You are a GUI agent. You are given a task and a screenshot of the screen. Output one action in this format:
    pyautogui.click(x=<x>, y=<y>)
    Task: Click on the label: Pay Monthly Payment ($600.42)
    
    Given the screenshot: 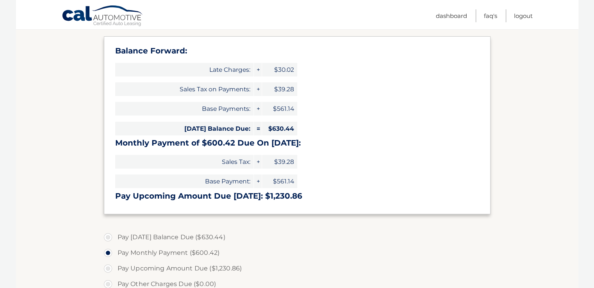 What is the action you would take?
    pyautogui.click(x=297, y=253)
    